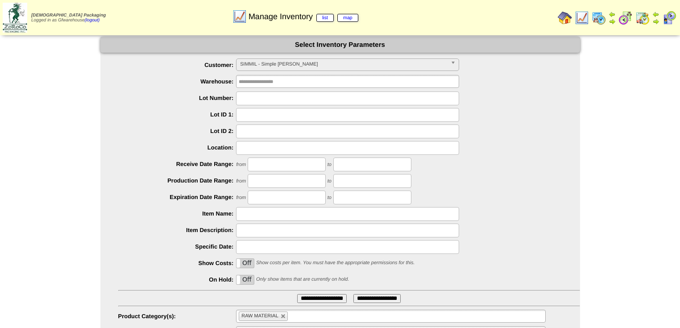  What do you see at coordinates (642, 18) in the screenshot?
I see `img: calendarinout.gif` at bounding box center [642, 18].